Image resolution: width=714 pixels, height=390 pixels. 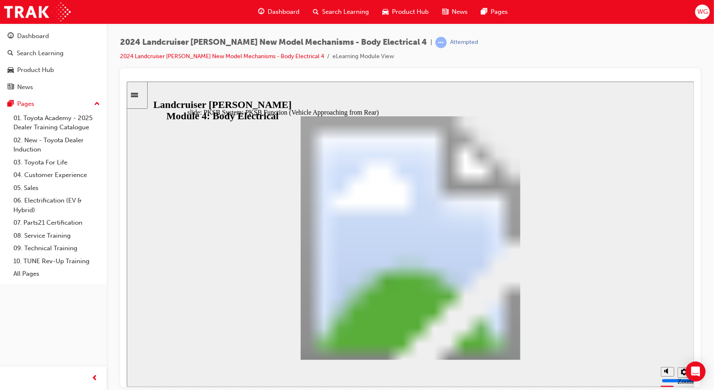 What do you see at coordinates (36, 70) in the screenshot?
I see `div: Product Hub` at bounding box center [36, 70].